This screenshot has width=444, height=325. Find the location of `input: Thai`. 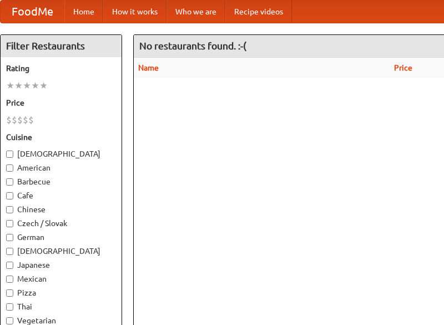

input: Thai is located at coordinates (9, 306).